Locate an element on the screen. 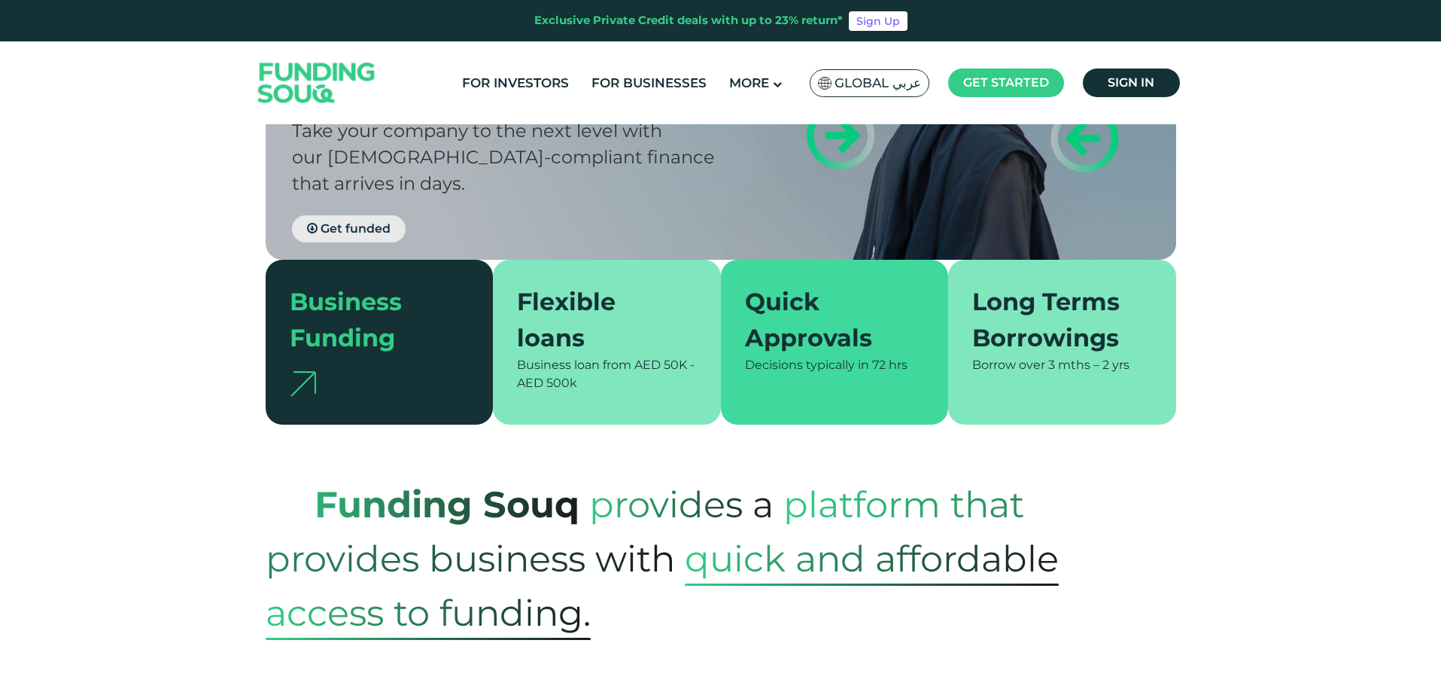  span: provides a is located at coordinates (681, 504).